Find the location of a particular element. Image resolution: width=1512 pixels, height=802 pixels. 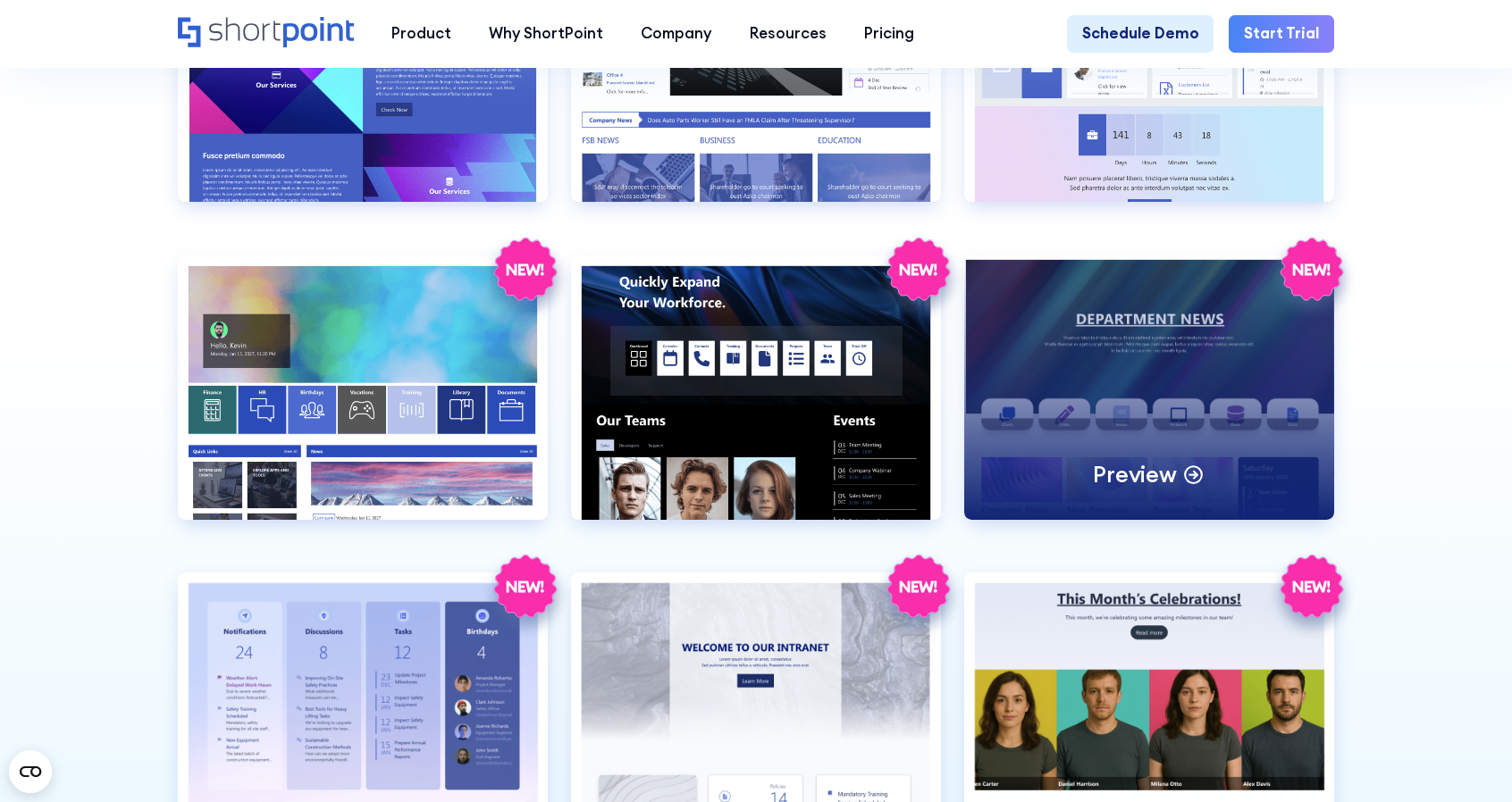

a: HR 5 is located at coordinates (756, 403).